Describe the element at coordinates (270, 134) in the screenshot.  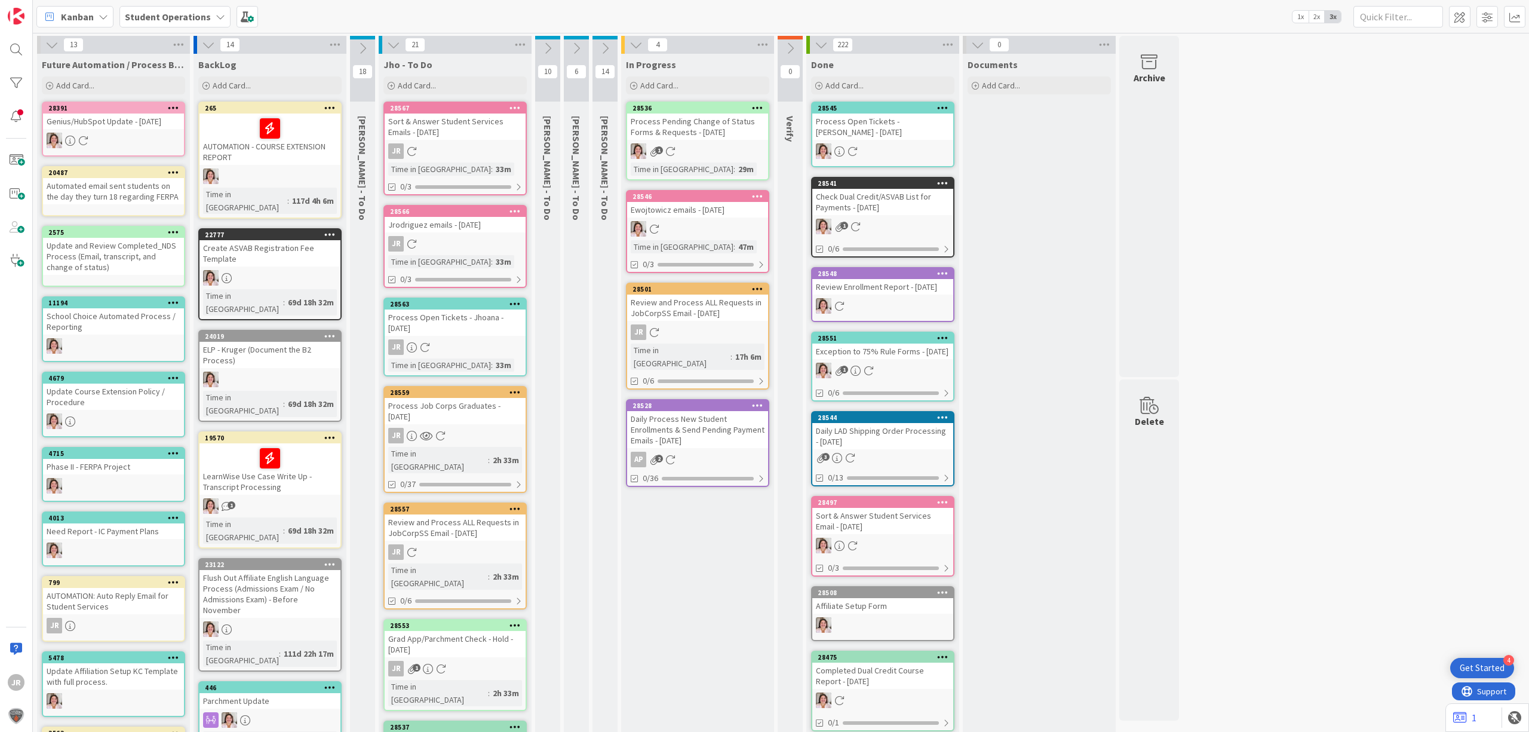
I see `div: 265AUTOMATION - COURSE EXTENSION REPORT` at that location.